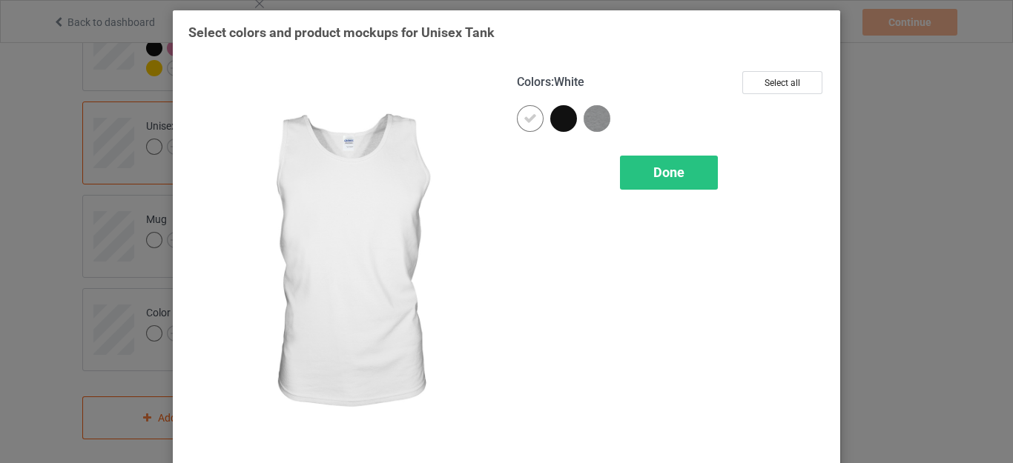 The image size is (1013, 463). I want to click on span: Colors, so click(534, 82).